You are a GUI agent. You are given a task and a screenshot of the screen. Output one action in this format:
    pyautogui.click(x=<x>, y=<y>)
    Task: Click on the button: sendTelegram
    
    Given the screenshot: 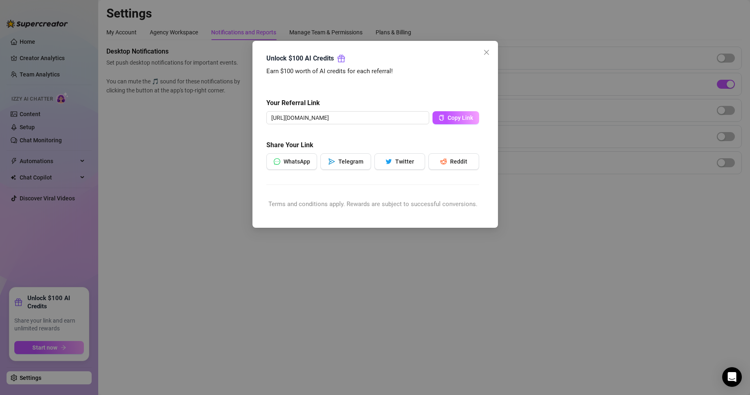 What is the action you would take?
    pyautogui.click(x=346, y=162)
    